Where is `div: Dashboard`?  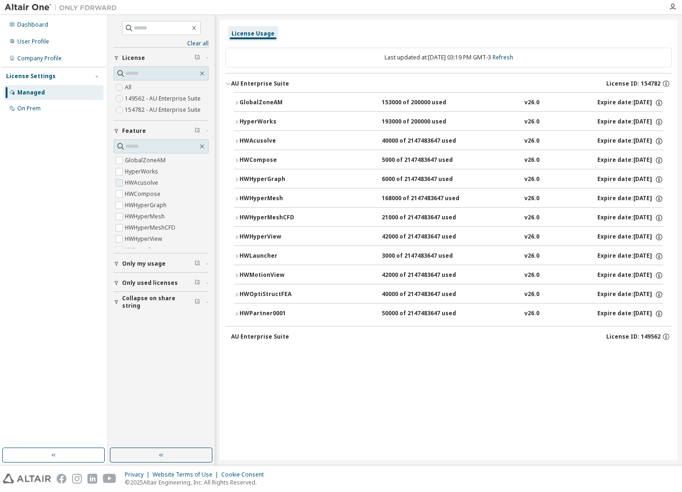 div: Dashboard is located at coordinates (33, 25).